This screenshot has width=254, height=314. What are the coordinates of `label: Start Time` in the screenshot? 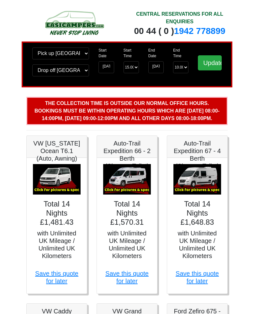 It's located at (131, 53).